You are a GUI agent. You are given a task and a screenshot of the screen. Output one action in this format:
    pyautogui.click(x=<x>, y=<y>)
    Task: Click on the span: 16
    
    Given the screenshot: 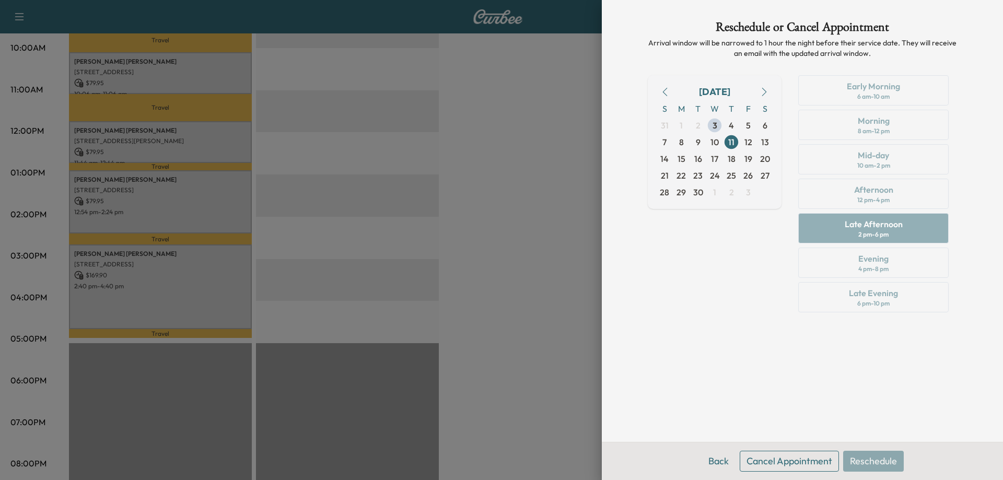 What is the action you would take?
    pyautogui.click(x=698, y=159)
    